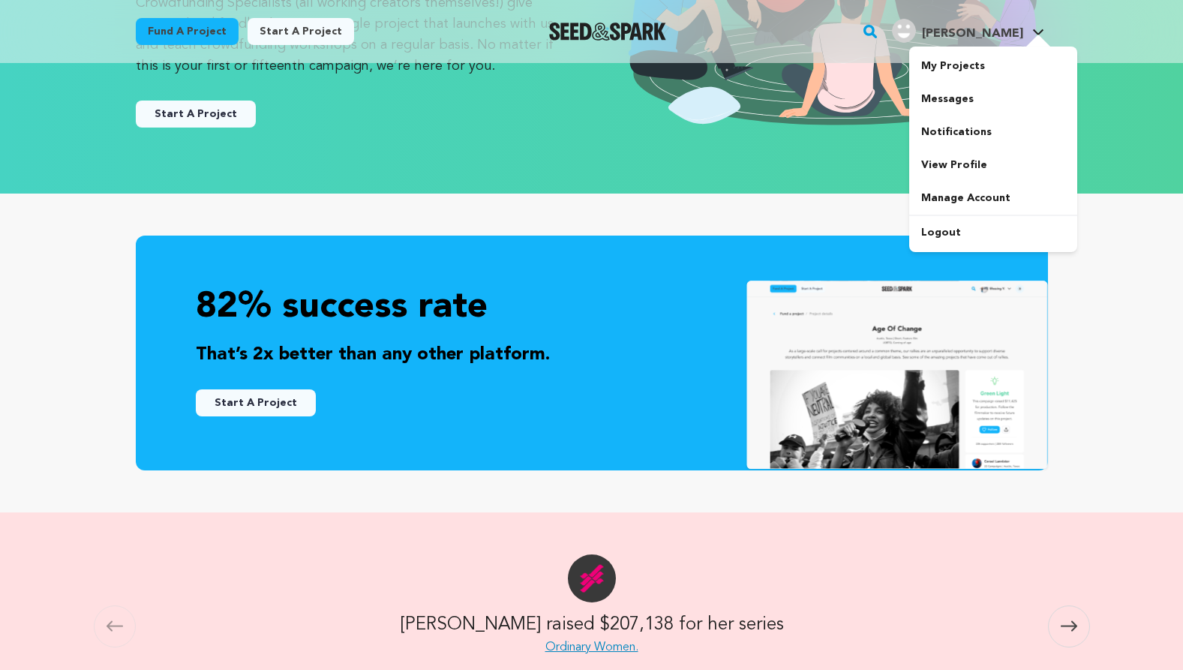 The image size is (1183, 670). Describe the element at coordinates (993, 66) in the screenshot. I see `a: My Projects` at that location.